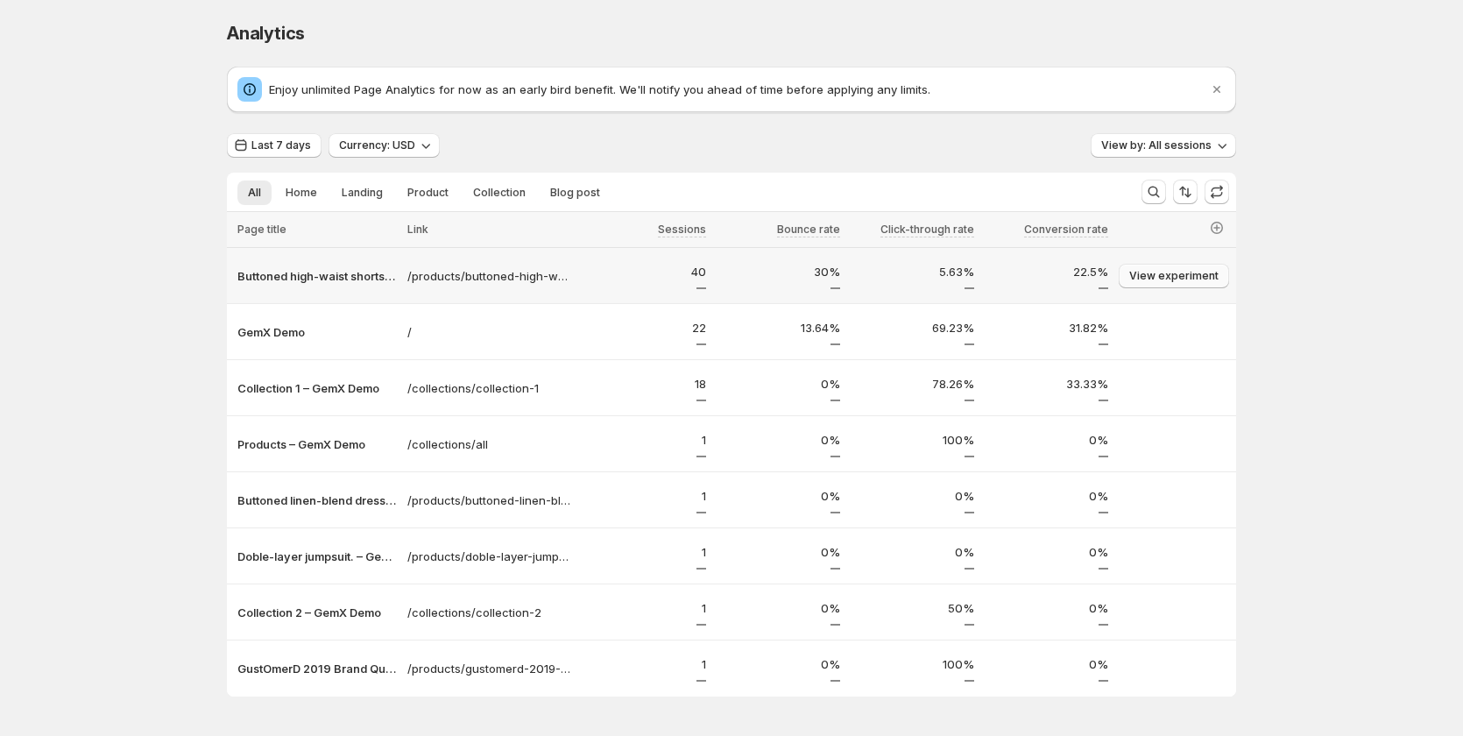  What do you see at coordinates (1046, 384) in the screenshot?
I see `p: 33.33%` at bounding box center [1046, 384].